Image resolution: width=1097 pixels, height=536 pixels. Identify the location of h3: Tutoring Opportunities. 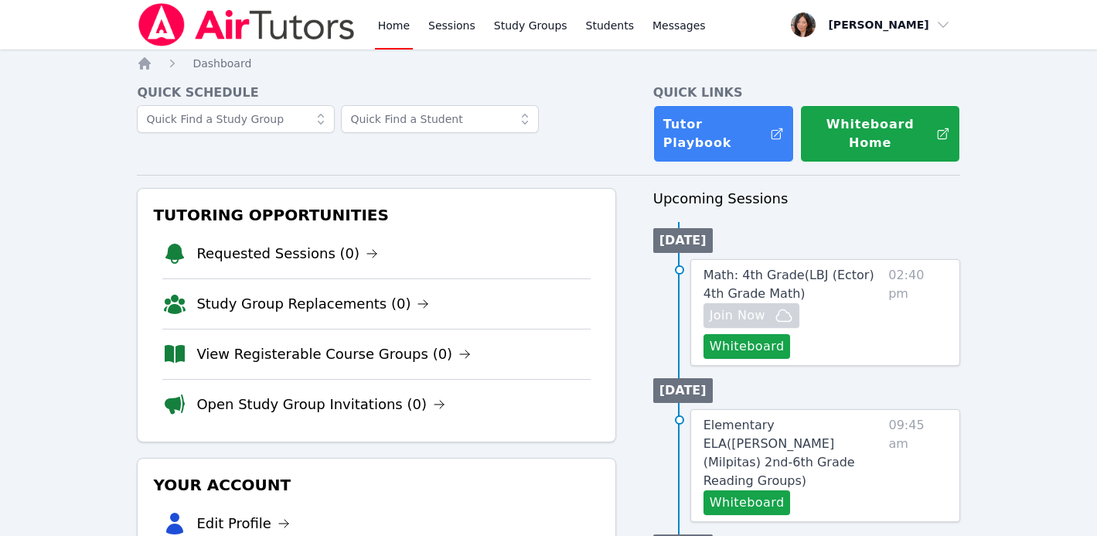
(376, 215).